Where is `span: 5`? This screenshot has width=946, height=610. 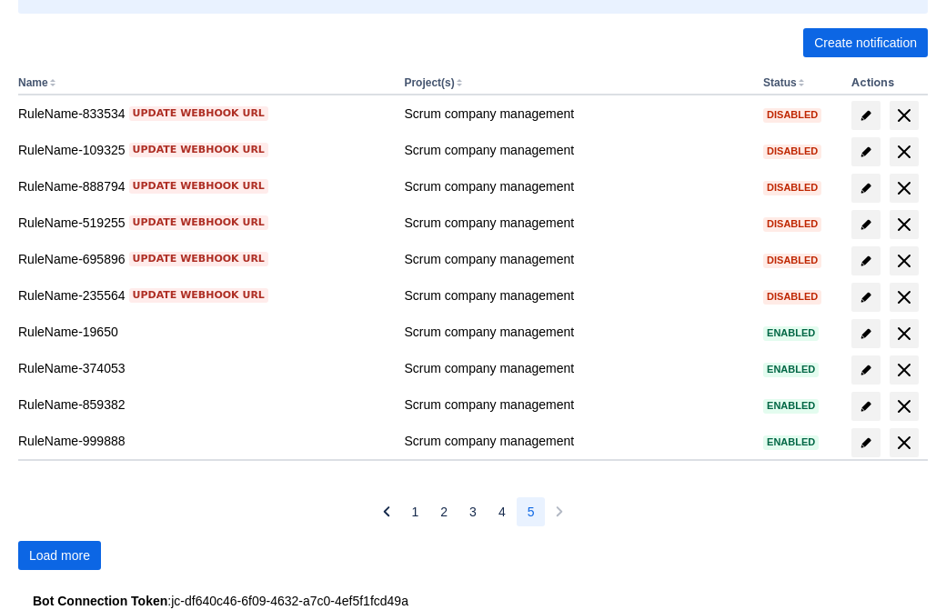 span: 5 is located at coordinates (531, 512).